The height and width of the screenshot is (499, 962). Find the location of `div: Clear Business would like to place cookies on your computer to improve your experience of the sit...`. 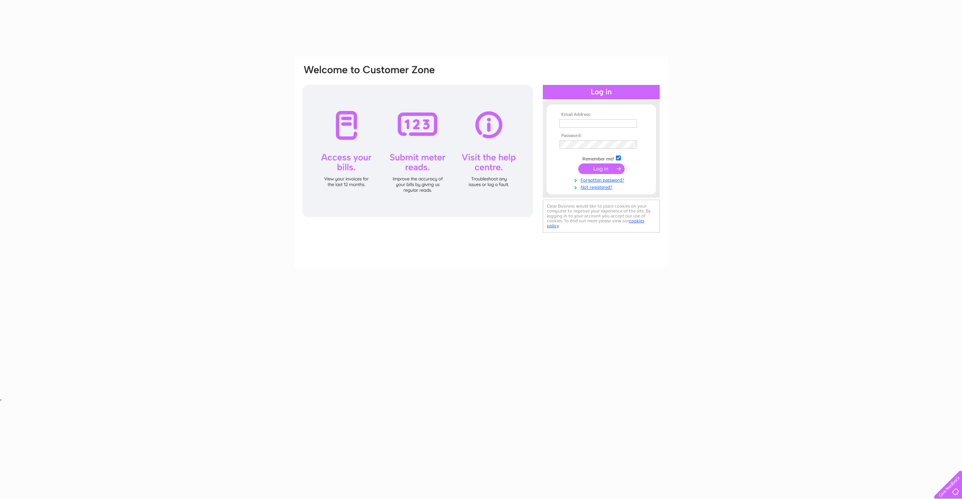

div: Clear Business would like to place cookies on your computer to improve your experience of the sit... is located at coordinates (601, 216).